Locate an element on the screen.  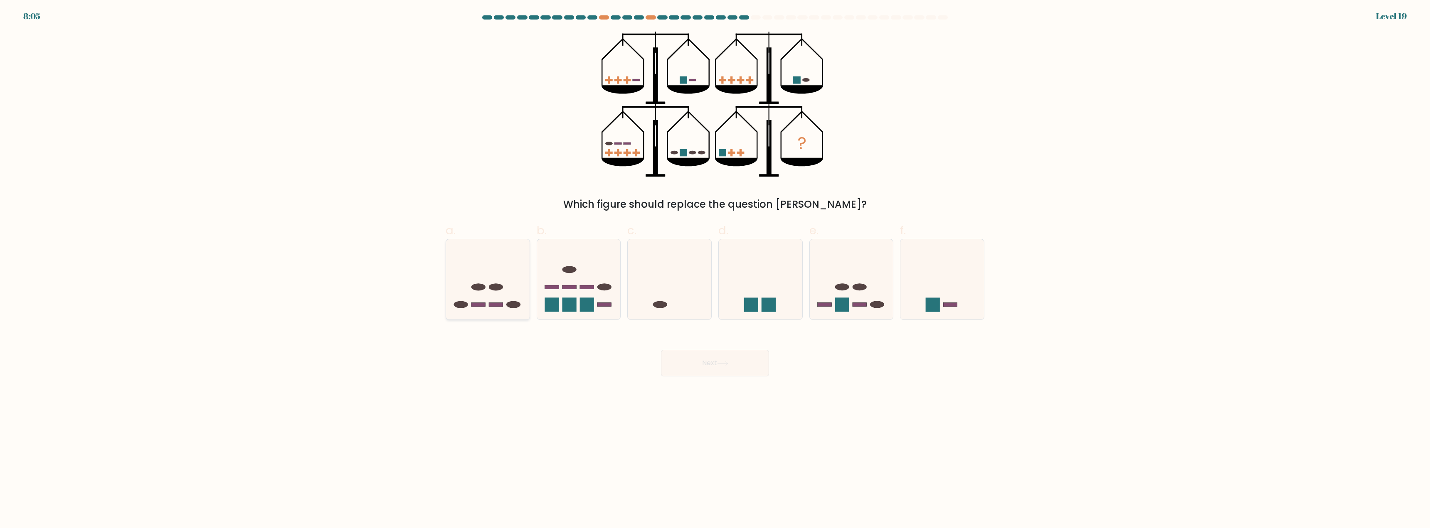
span: d. is located at coordinates (723, 230).